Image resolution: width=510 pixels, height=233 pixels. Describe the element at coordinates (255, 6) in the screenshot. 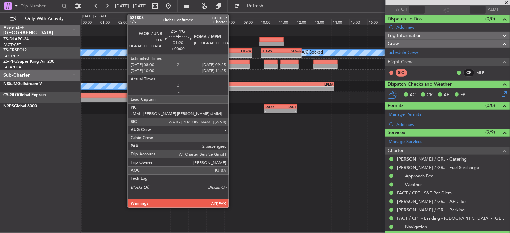

I see `span: Refresh` at that location.